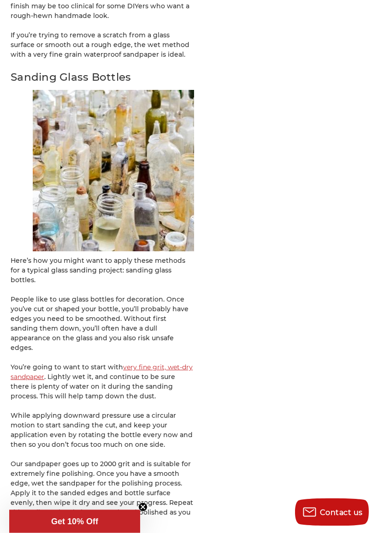 The height and width of the screenshot is (533, 378). What do you see at coordinates (102, 324) in the screenshot?
I see `p: People like to use glass bottles for decoration. Once you’ve cut or shaped your bottle, you’ll pr...` at bounding box center [102, 324].